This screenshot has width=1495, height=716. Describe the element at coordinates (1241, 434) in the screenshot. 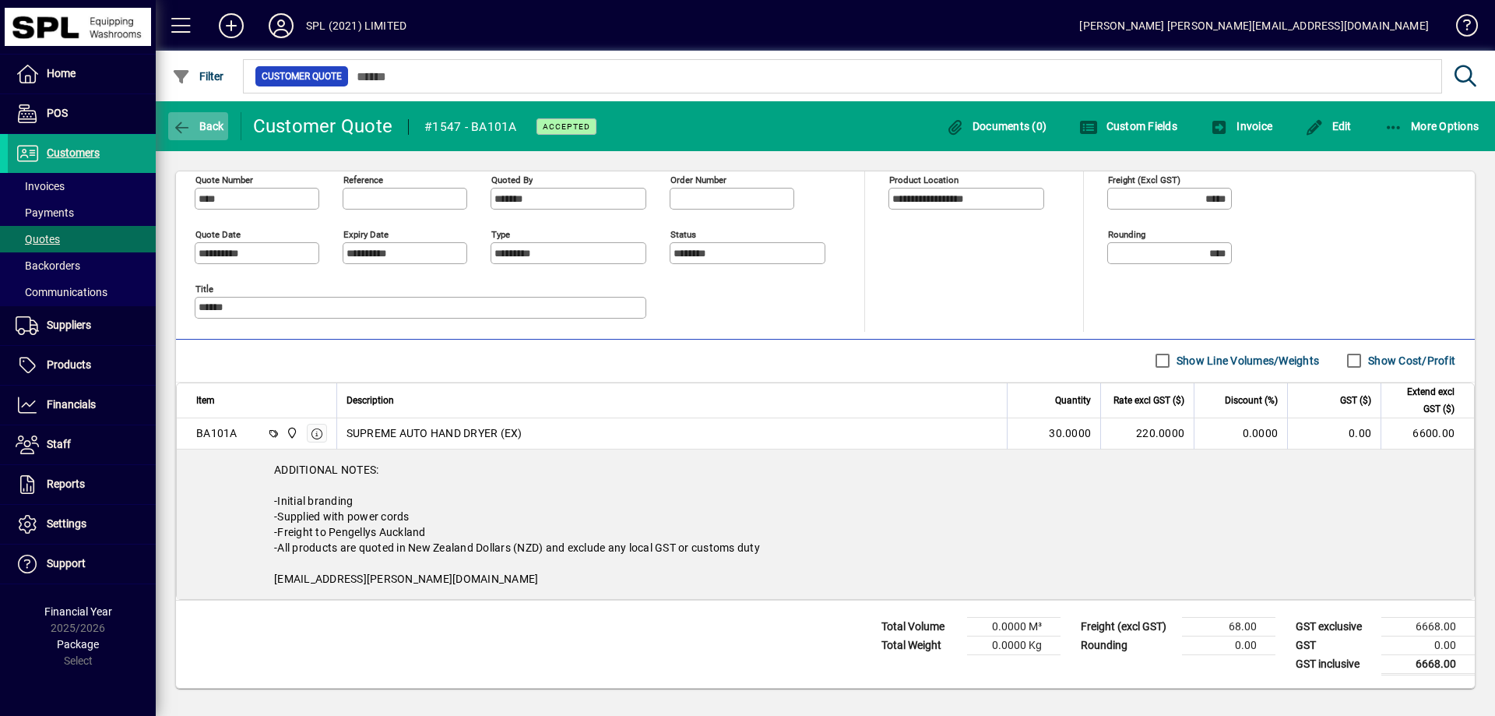

I see `td: 0.0000` at that location.